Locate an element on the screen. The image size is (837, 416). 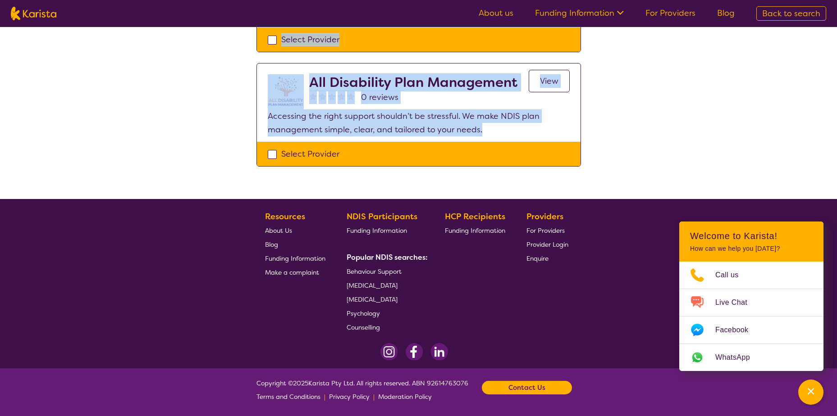
span: Moderation Policy is located at coordinates (405, 397).